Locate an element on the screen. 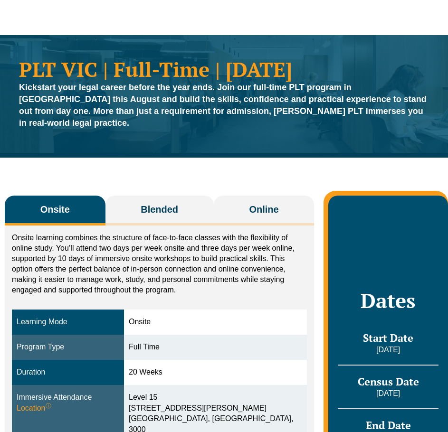 The height and width of the screenshot is (432, 448). div: 20 Weeks is located at coordinates (215, 373).